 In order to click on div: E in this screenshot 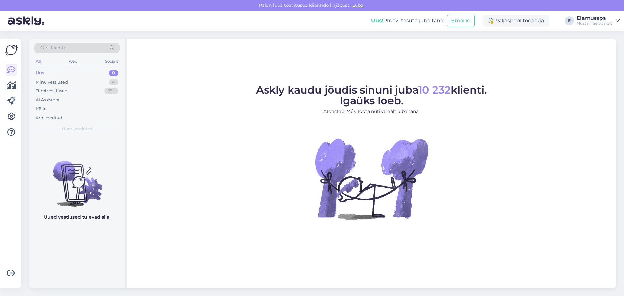, I will do `click(569, 21)`.